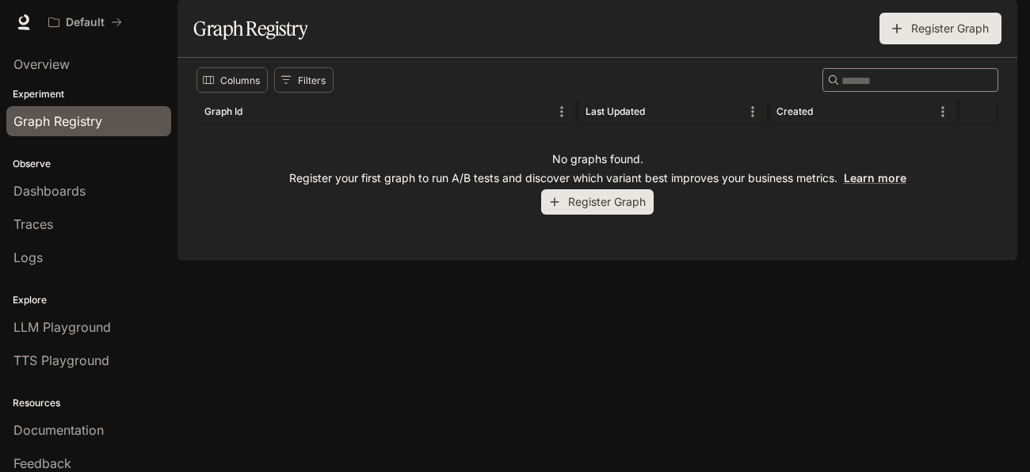 The height and width of the screenshot is (472, 1030). Describe the element at coordinates (875, 178) in the screenshot. I see `a: Learn more` at that location.